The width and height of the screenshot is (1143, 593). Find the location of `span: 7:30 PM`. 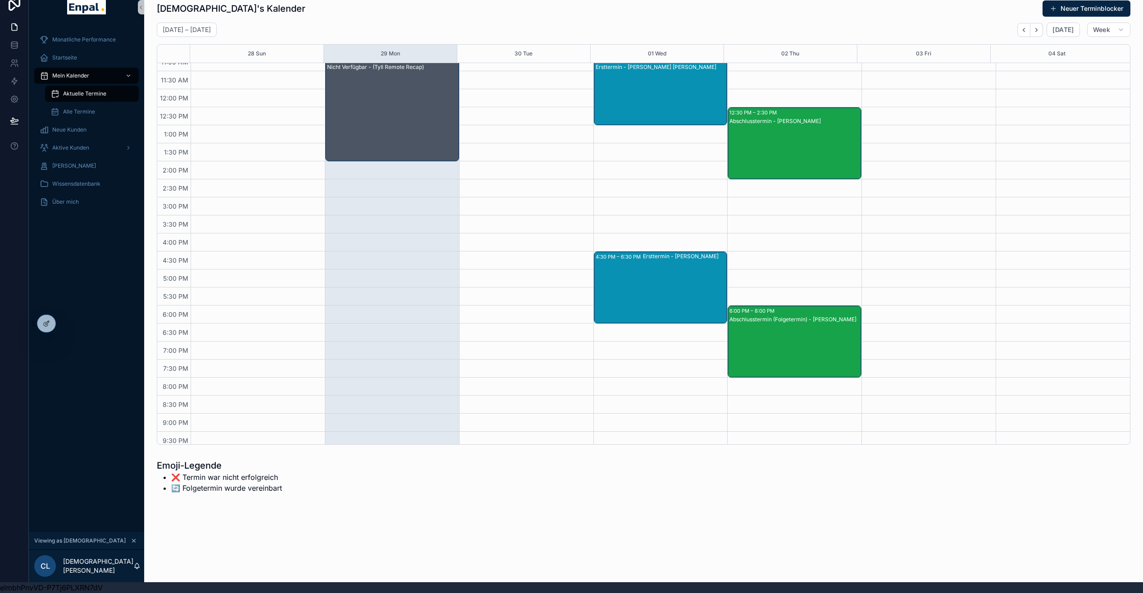

span: 7:30 PM is located at coordinates (176, 368).